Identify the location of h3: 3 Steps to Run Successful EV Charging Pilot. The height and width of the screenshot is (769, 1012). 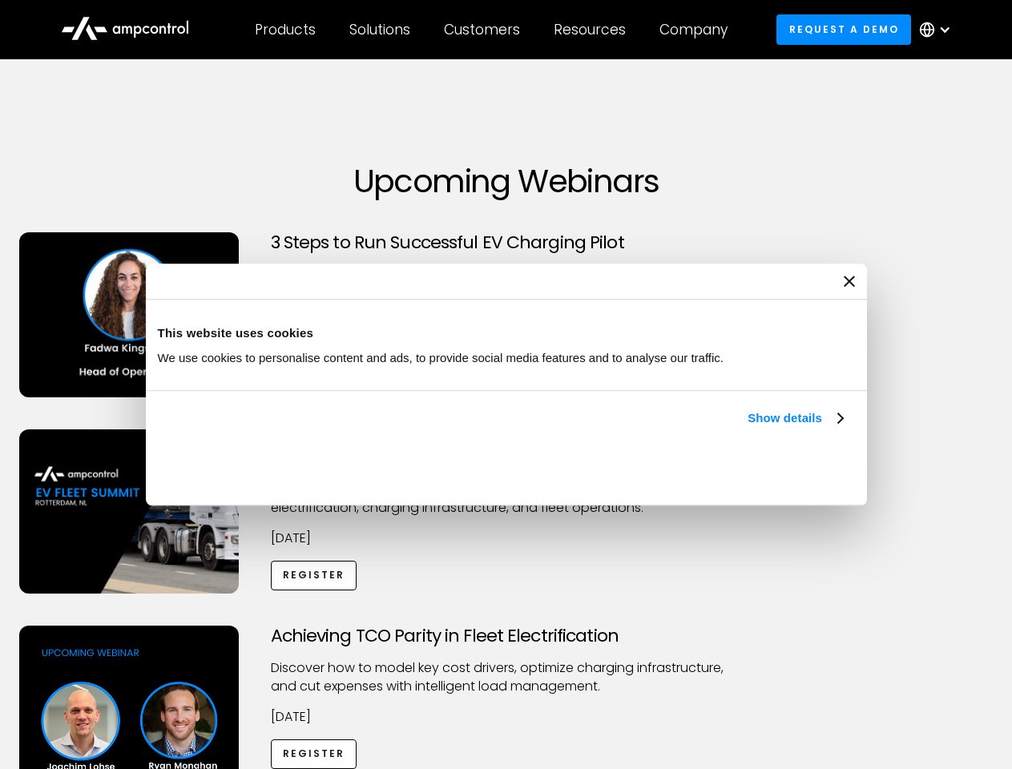
(506, 243).